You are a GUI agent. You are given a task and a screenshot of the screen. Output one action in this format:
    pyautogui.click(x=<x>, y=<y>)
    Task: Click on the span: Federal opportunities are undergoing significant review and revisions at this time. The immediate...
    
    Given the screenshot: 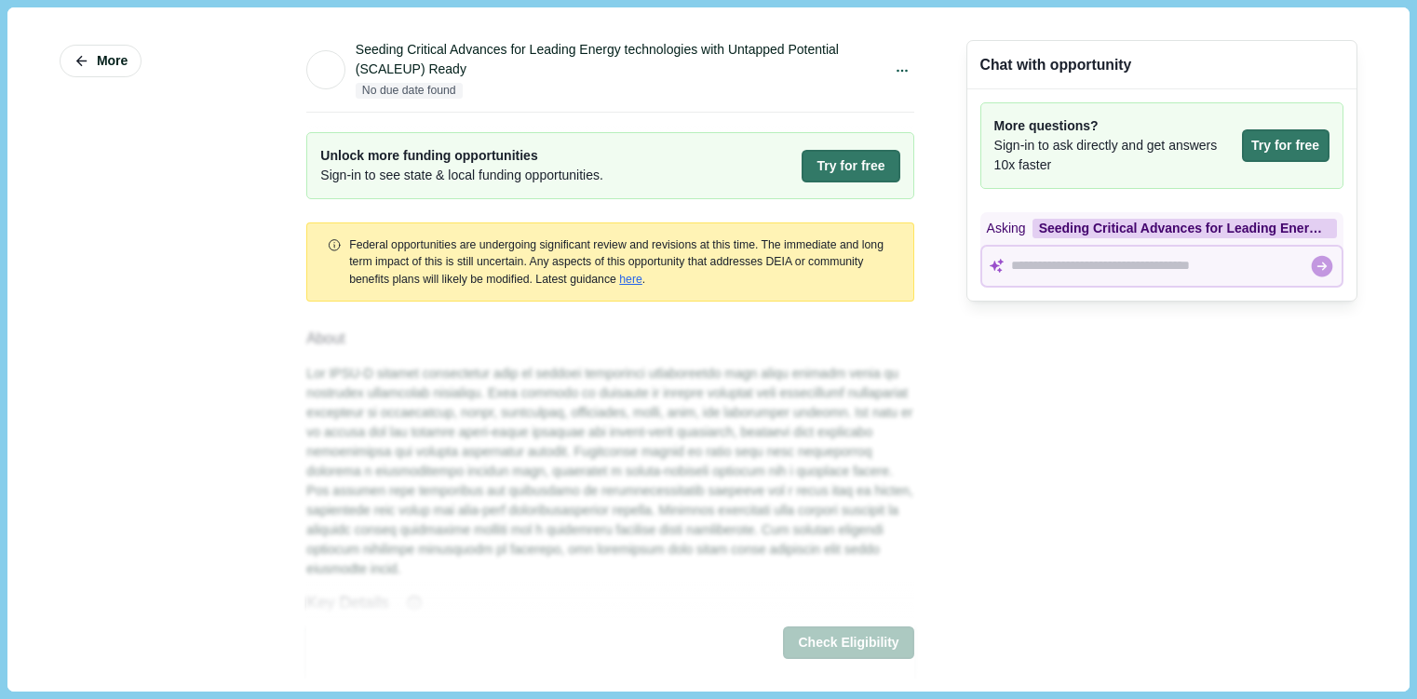 What is the action you would take?
    pyautogui.click(x=616, y=262)
    